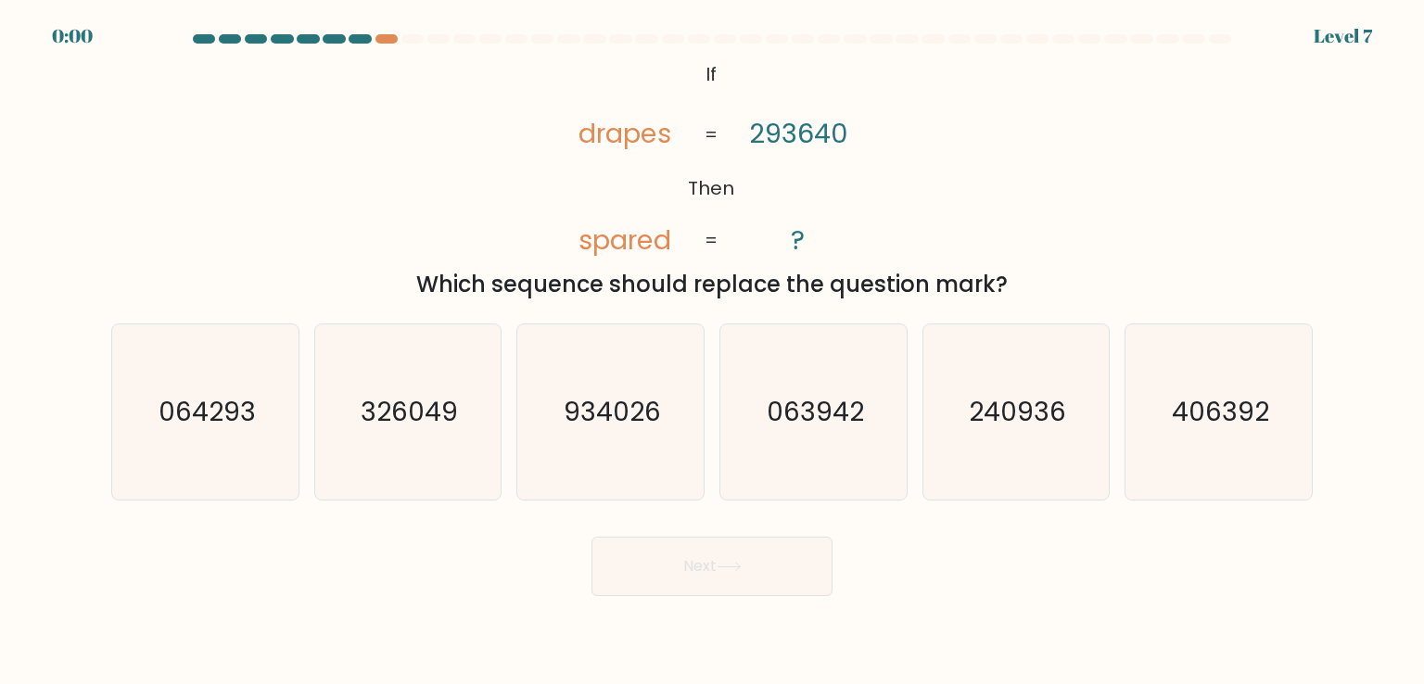 The width and height of the screenshot is (1424, 684). What do you see at coordinates (626, 240) in the screenshot?
I see `tspan: spared` at bounding box center [626, 240].